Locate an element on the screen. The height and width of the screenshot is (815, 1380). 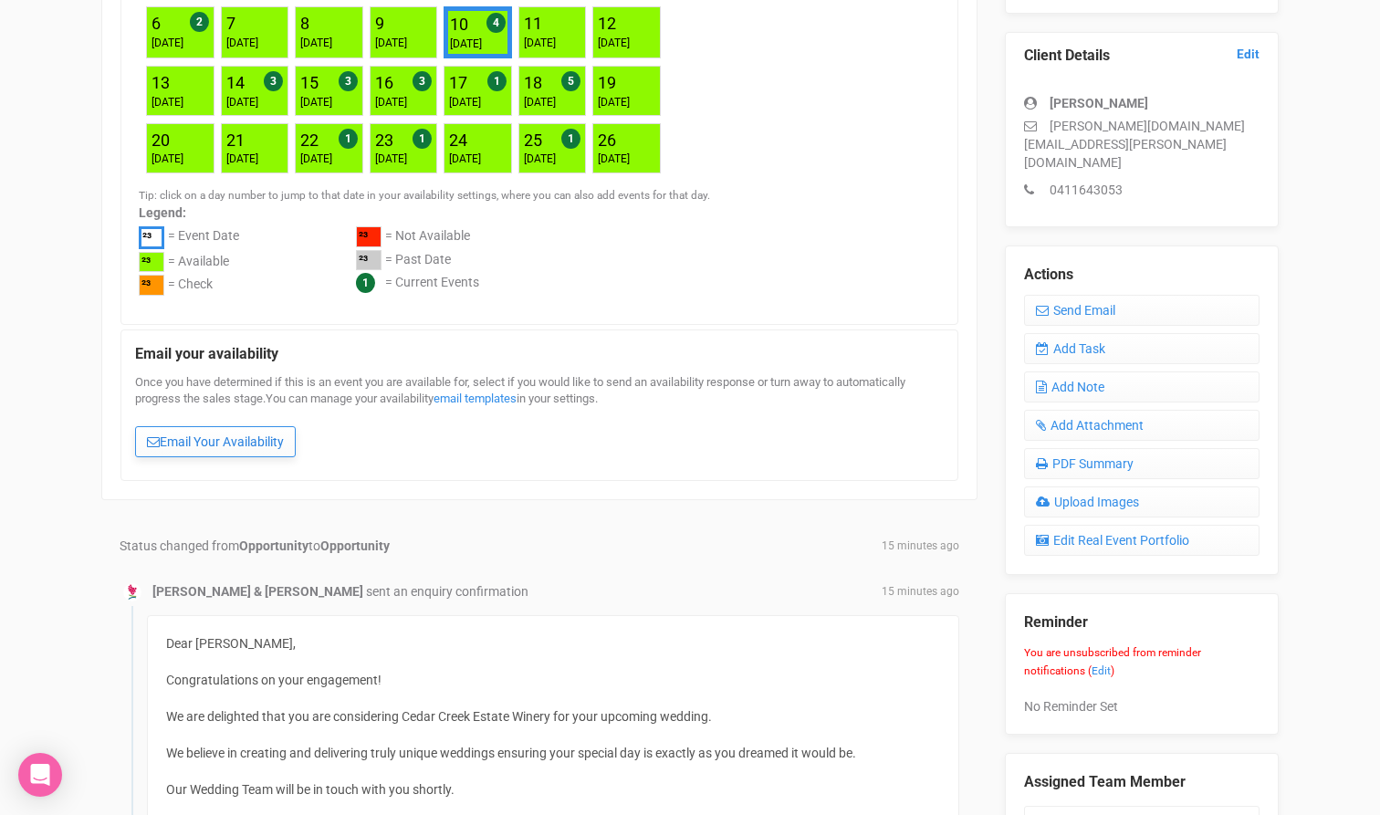
a: 7 is located at coordinates (231, 23).